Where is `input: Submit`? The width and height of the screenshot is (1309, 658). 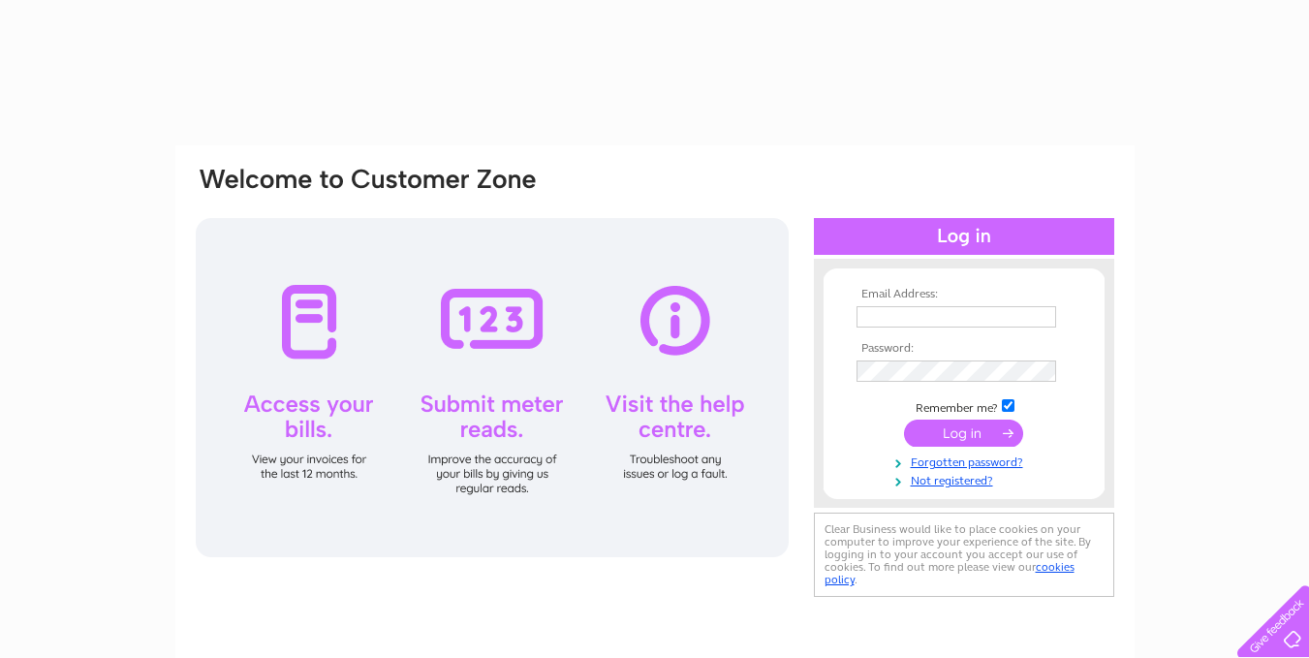 input: Submit is located at coordinates (963, 433).